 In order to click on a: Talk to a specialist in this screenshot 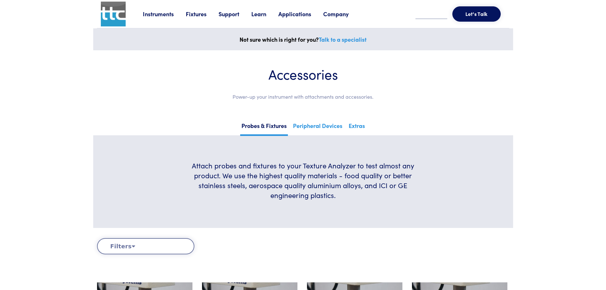, I will do `click(343, 39)`.